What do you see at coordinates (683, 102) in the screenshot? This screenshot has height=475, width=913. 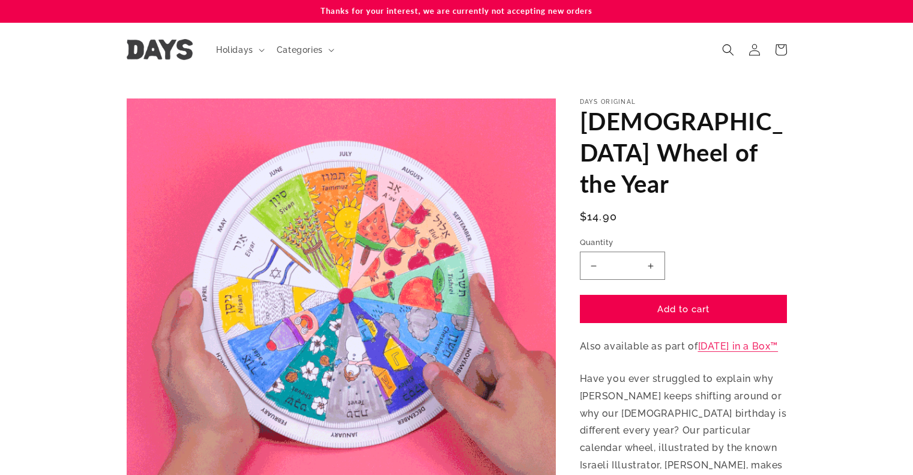 I see `p: Days Original` at bounding box center [683, 102].